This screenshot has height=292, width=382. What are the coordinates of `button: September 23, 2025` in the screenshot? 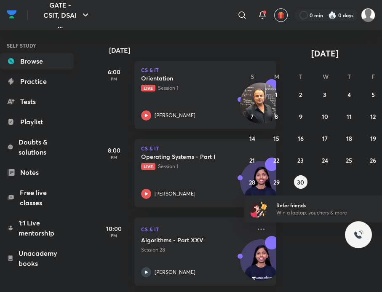 It's located at (301, 160).